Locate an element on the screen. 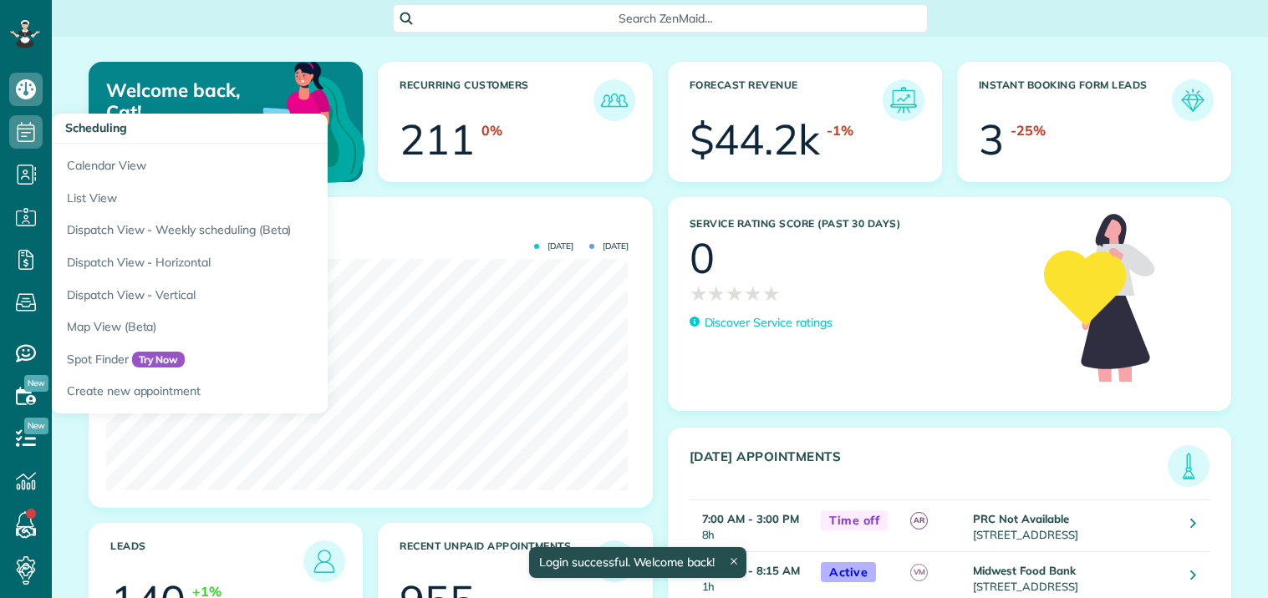  h3: Instant Booking Form Leads is located at coordinates (1075, 100).